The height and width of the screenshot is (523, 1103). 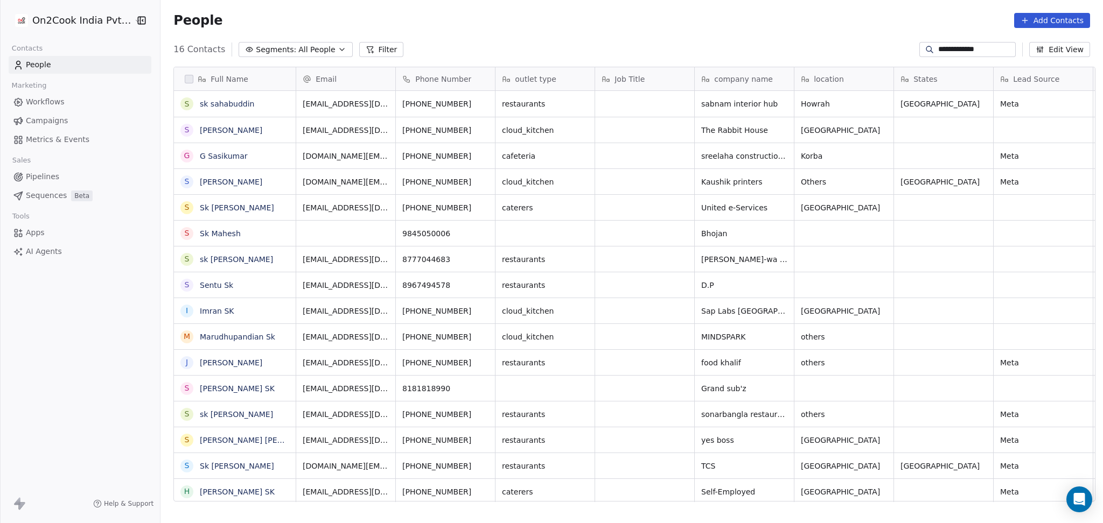 I want to click on span: Korba, so click(x=844, y=156).